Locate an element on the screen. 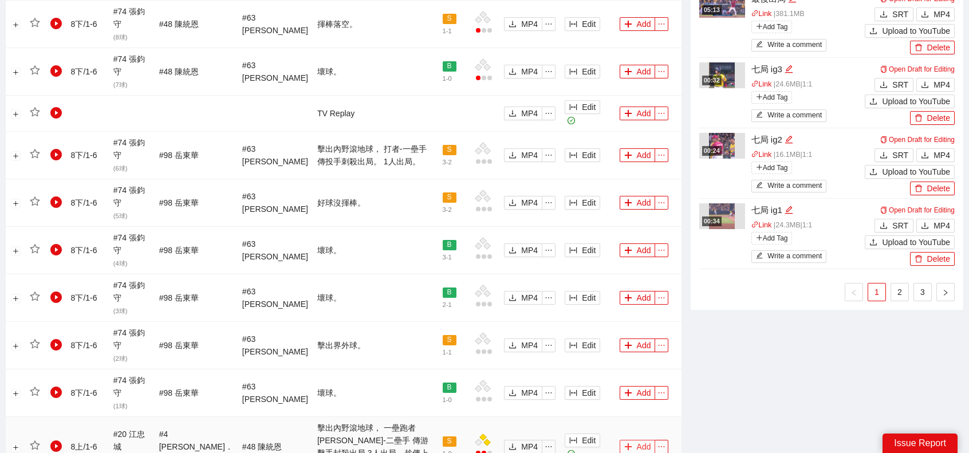 Image resolution: width=969 pixels, height=453 pixels. span: delete is located at coordinates (918, 259).